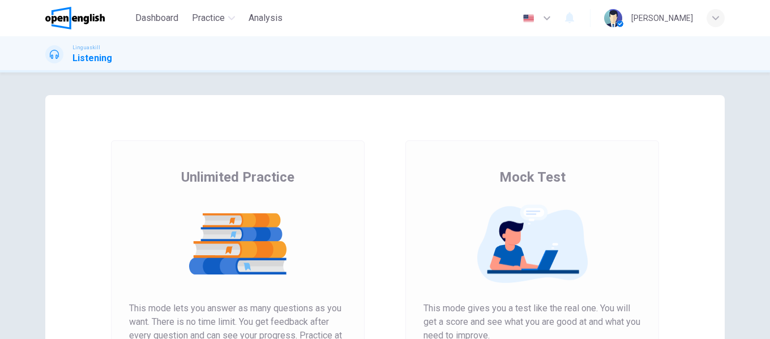 The width and height of the screenshot is (770, 339). Describe the element at coordinates (92, 58) in the screenshot. I see `h1: Listening` at that location.